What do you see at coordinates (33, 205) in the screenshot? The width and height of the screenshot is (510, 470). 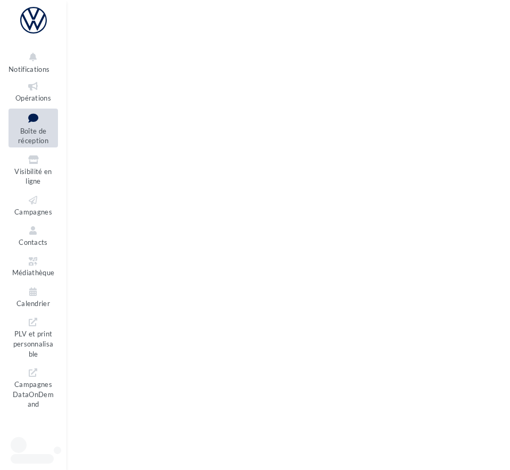 I see `a: Campagnes` at bounding box center [33, 205].